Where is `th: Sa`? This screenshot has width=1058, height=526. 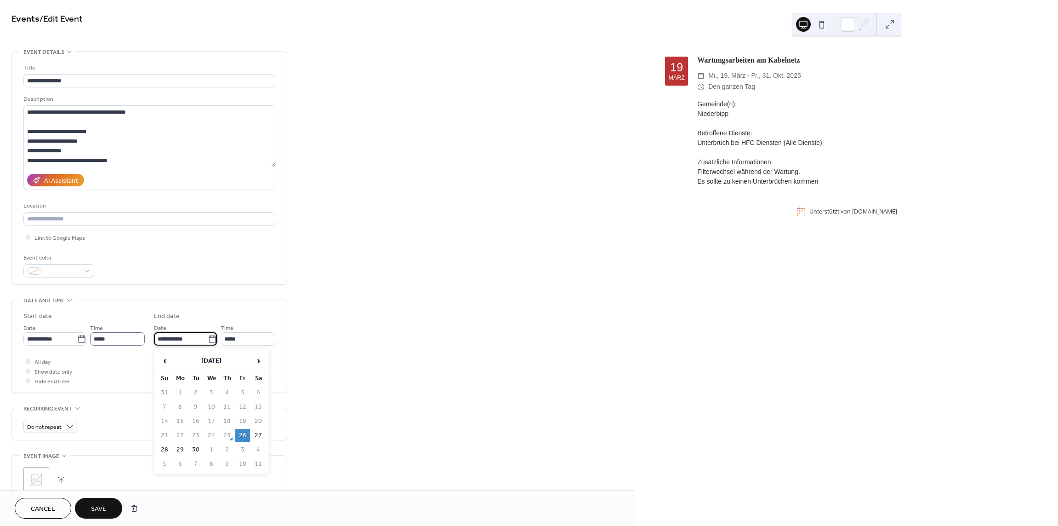
th: Sa is located at coordinates (258, 378).